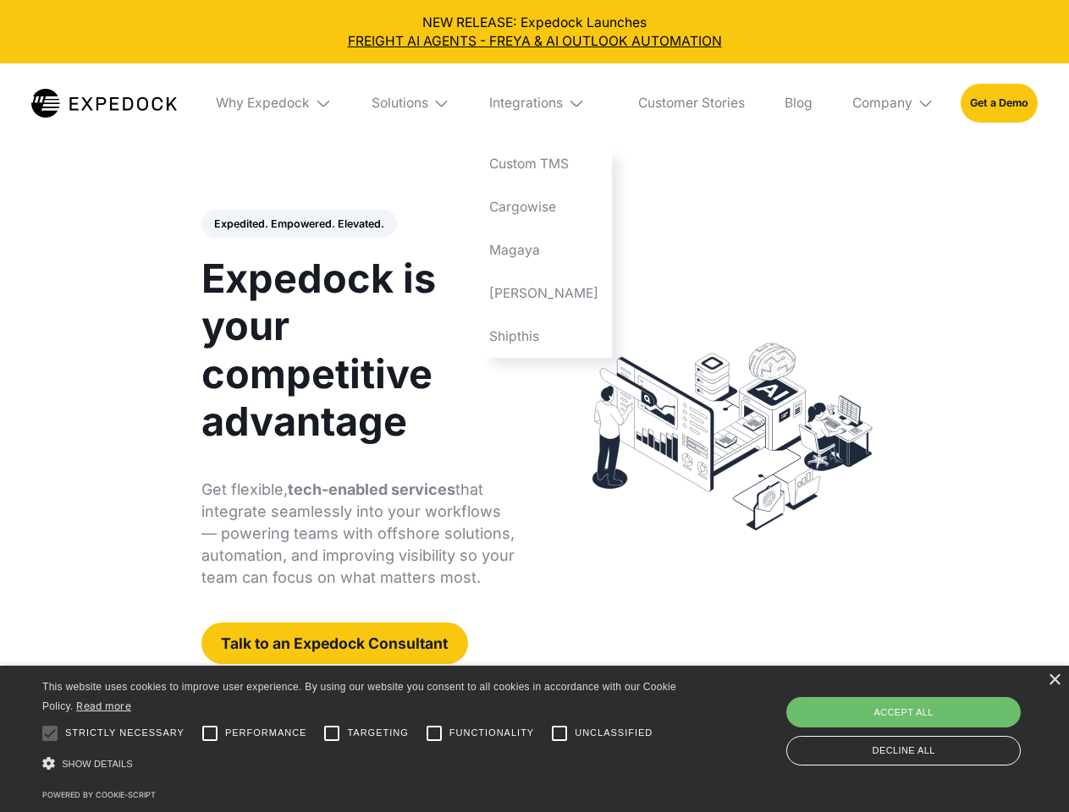 The image size is (1069, 812). Describe the element at coordinates (544, 336) in the screenshot. I see `a: Shipthis` at that location.